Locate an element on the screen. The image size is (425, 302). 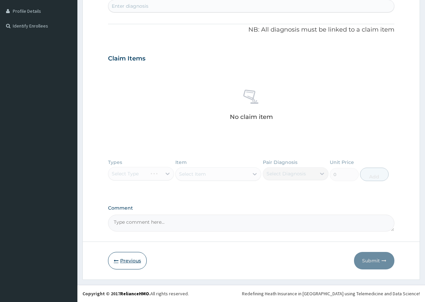
footer: All rights reserved. is located at coordinates (251, 294).